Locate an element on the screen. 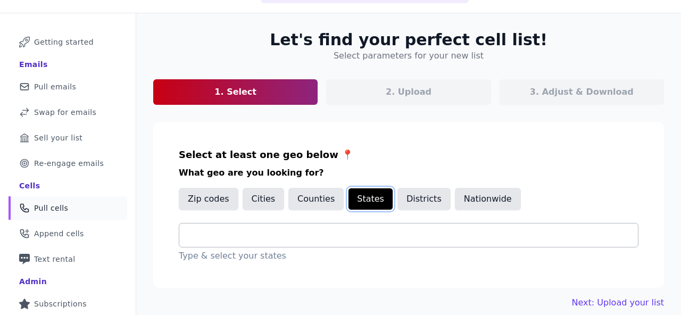  p: Type & select your states is located at coordinates (409, 256).